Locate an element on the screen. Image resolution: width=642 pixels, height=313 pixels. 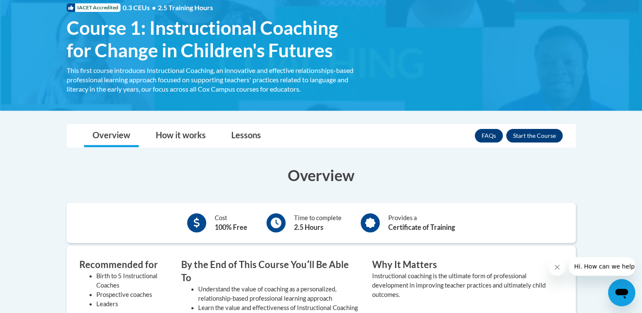
b: 2.5 Hours is located at coordinates (309, 227).